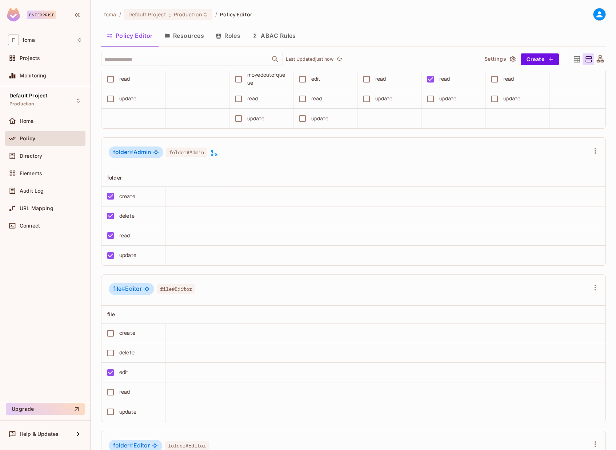 This screenshot has height=450, width=616. What do you see at coordinates (39, 434) in the screenshot?
I see `span: Help & Updates` at bounding box center [39, 434].